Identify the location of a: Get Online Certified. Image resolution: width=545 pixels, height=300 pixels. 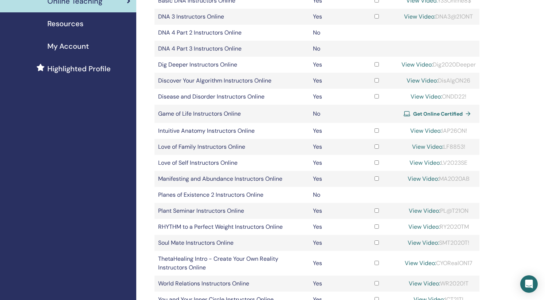
(438, 114).